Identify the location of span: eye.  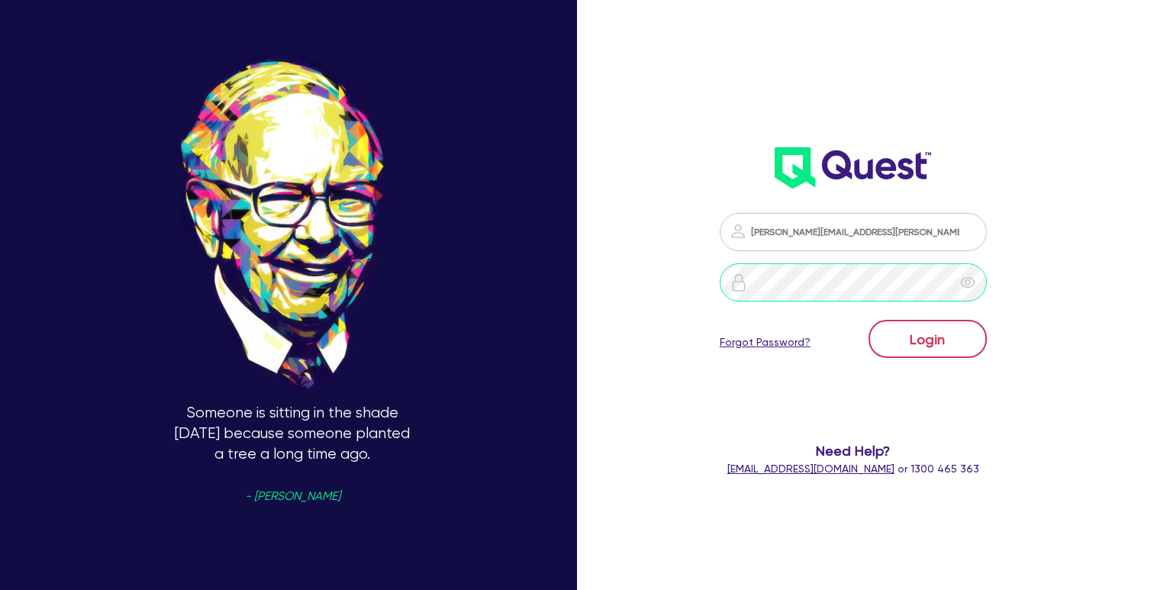
(968, 282).